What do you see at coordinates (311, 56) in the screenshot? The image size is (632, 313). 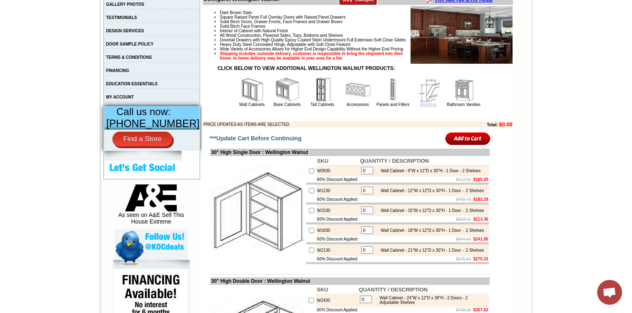 I see `strong: Shipping includes curbside delivery, customer is responsible to bring the shipment into their hom...` at bounding box center [311, 56].